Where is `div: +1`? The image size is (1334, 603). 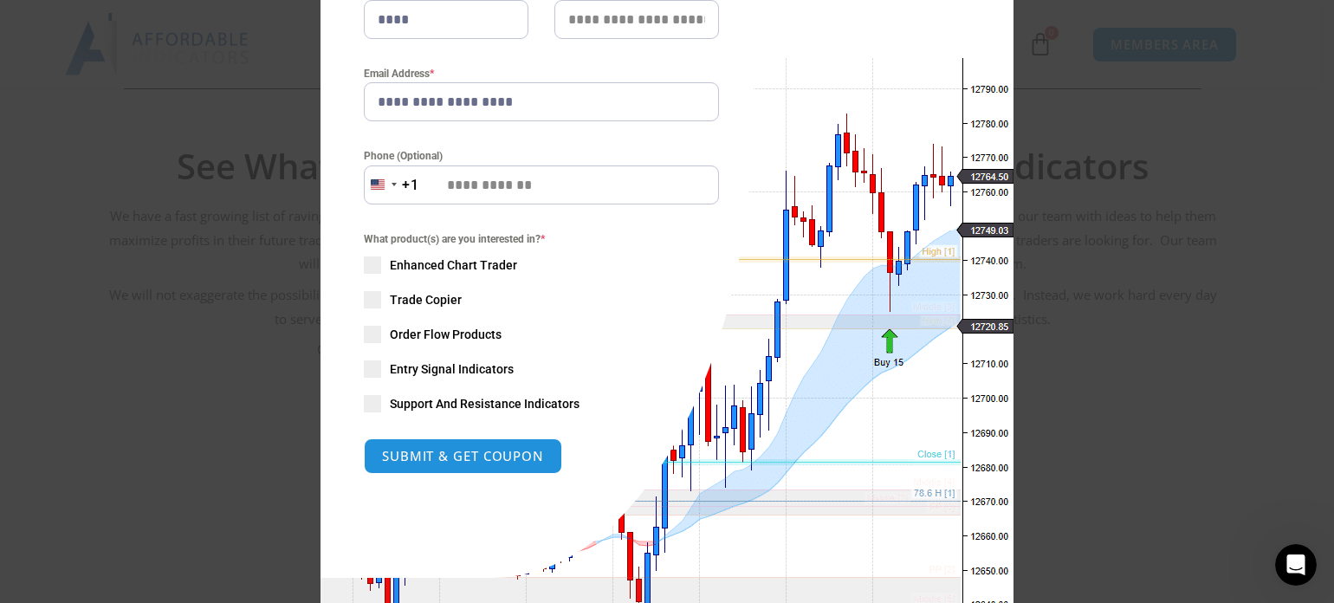 div: +1 is located at coordinates (410, 185).